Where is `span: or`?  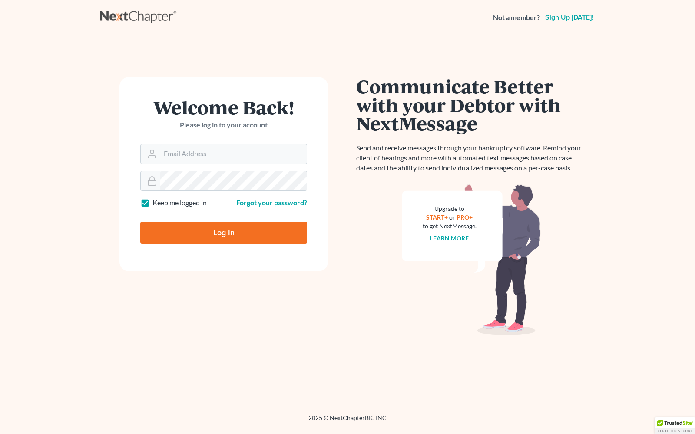 span: or is located at coordinates (453, 217).